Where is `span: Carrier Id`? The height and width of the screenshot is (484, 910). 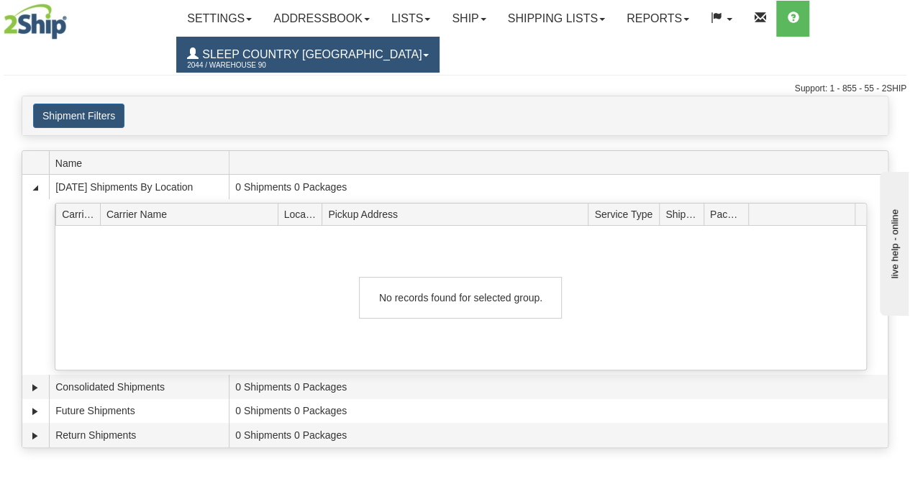
span: Carrier Id is located at coordinates (81, 214).